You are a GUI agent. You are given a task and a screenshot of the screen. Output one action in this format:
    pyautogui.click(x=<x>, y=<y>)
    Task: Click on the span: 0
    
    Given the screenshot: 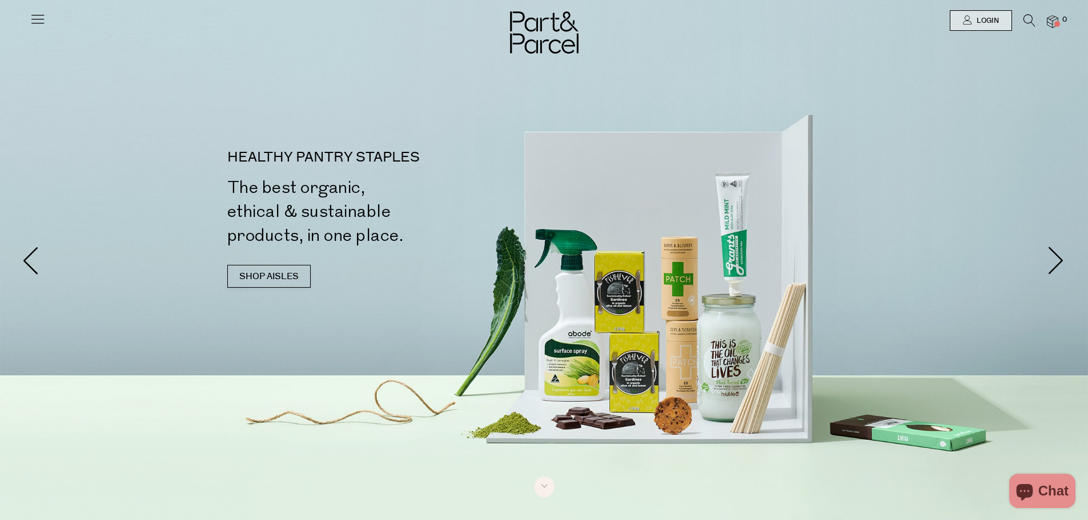 What is the action you would take?
    pyautogui.click(x=1065, y=20)
    